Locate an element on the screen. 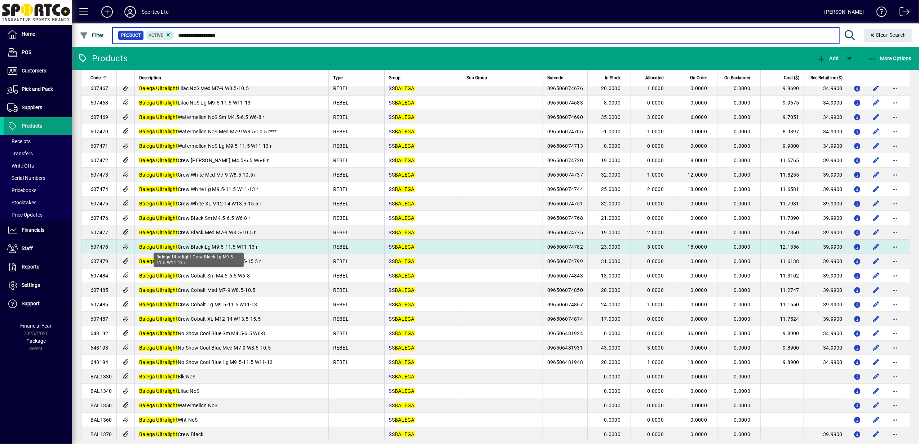 This screenshot has width=919, height=444. span: 5.0000 is located at coordinates (656, 247).